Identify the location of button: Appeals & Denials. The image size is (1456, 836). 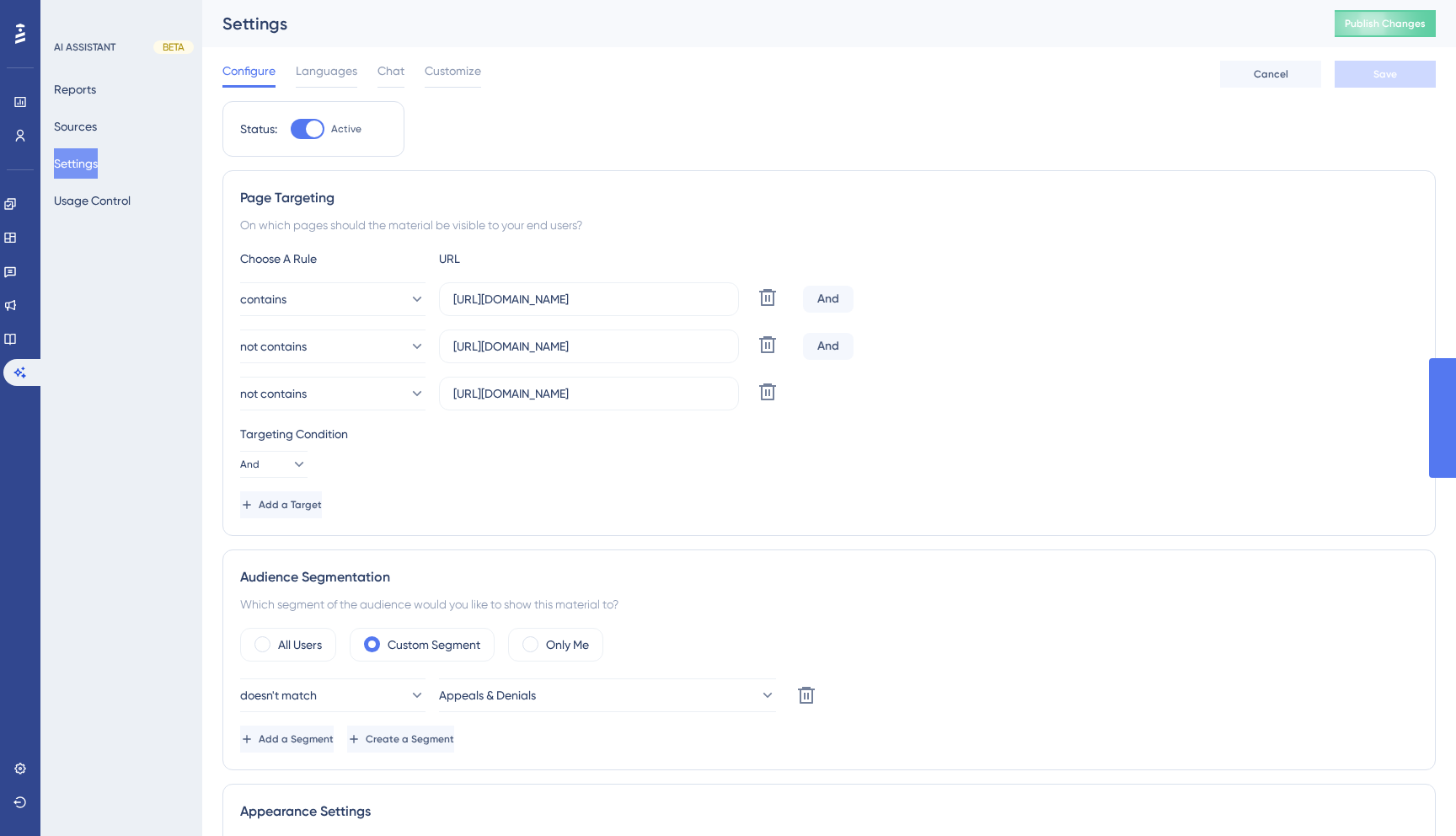
(608, 695).